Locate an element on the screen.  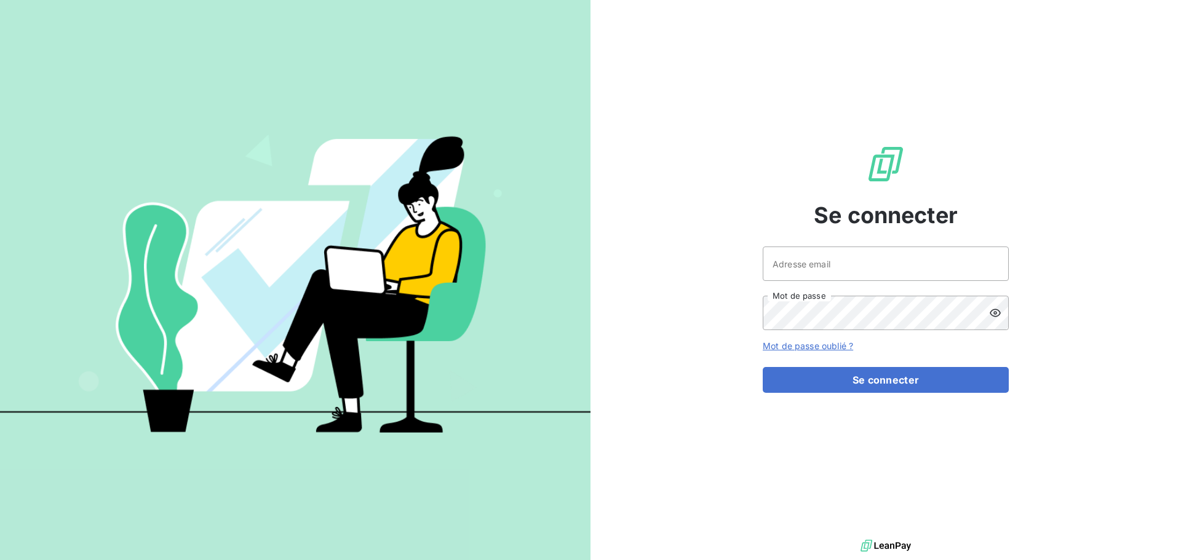
input: placeholder is located at coordinates (886, 264).